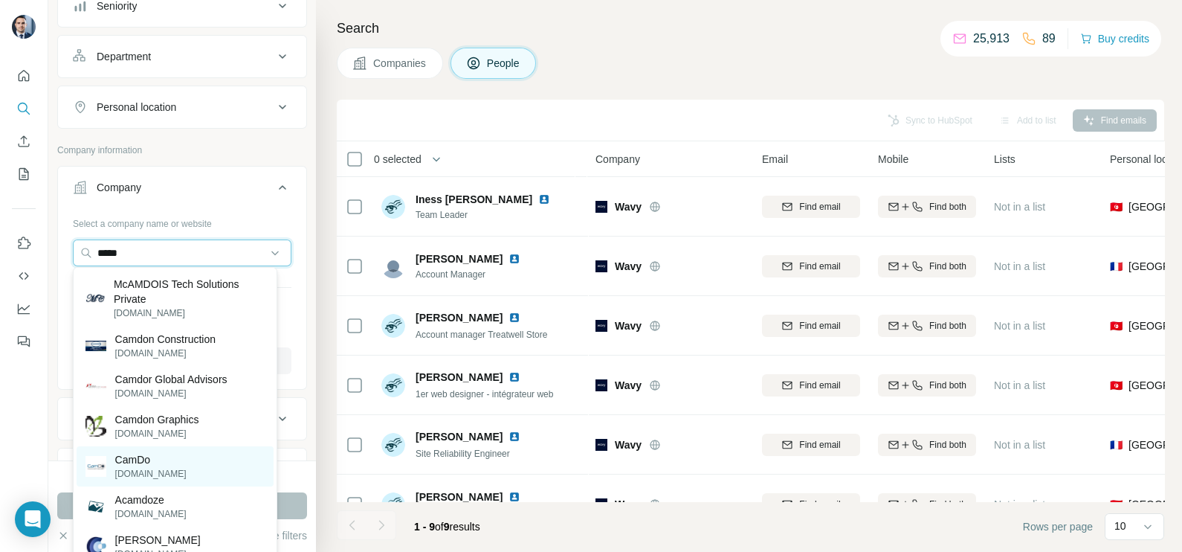 The height and width of the screenshot is (552, 1182). I want to click on button: Buy credits, so click(1115, 39).